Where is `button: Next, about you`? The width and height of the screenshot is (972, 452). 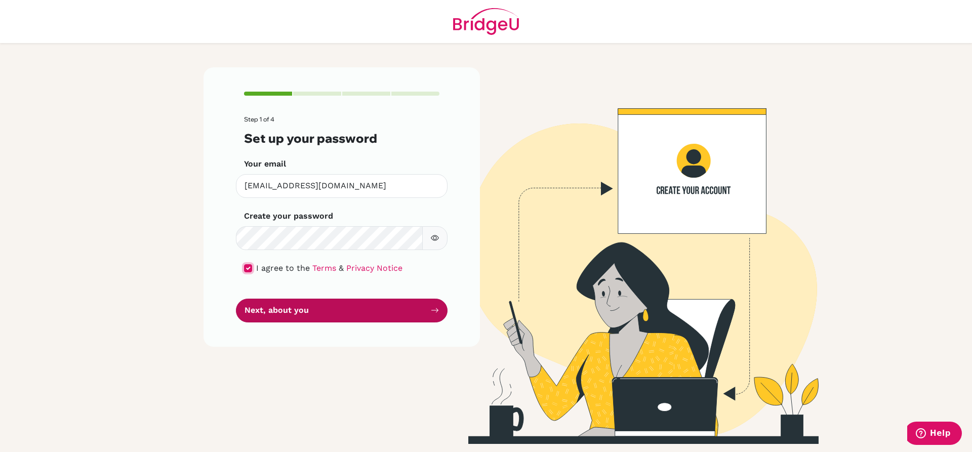
button: Next, about you is located at coordinates (342, 310).